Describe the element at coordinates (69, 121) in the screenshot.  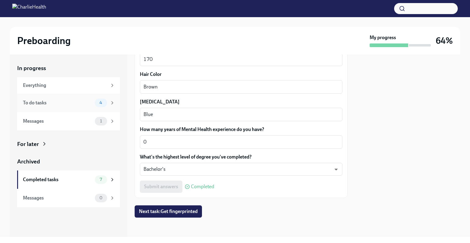
I see `a: Messages1` at that location.